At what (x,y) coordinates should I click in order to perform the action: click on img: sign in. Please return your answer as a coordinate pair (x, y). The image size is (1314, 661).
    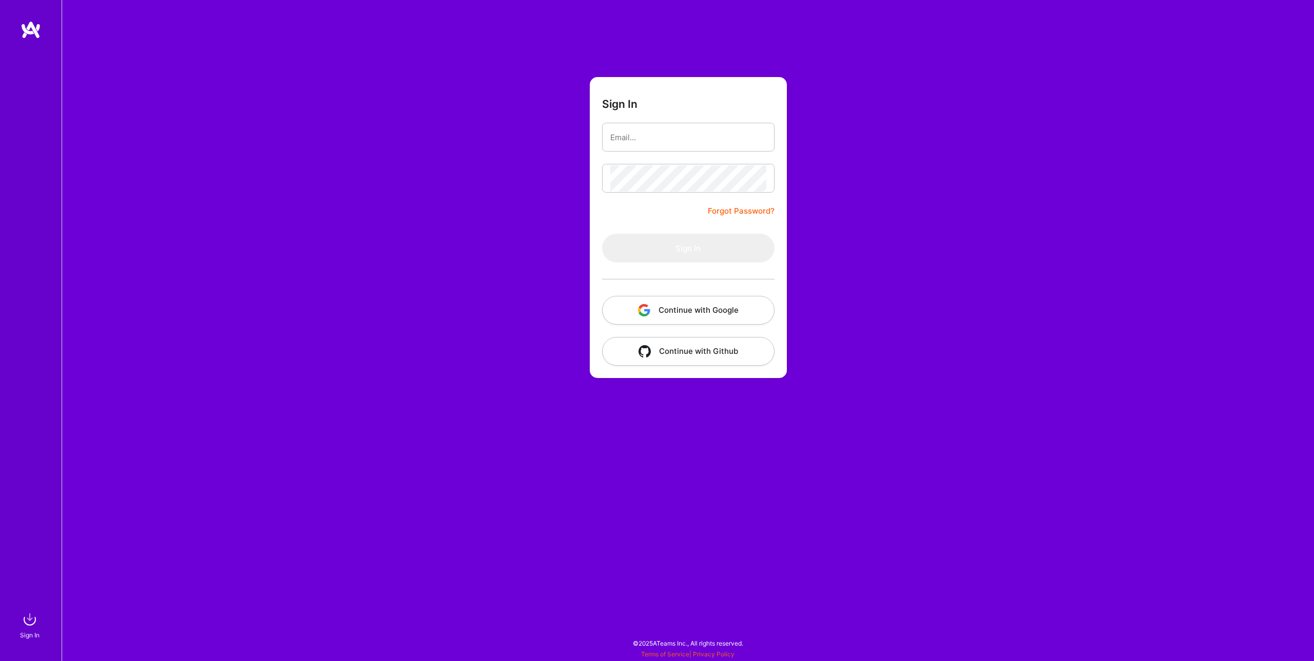
    Looking at the image, I should click on (30, 619).